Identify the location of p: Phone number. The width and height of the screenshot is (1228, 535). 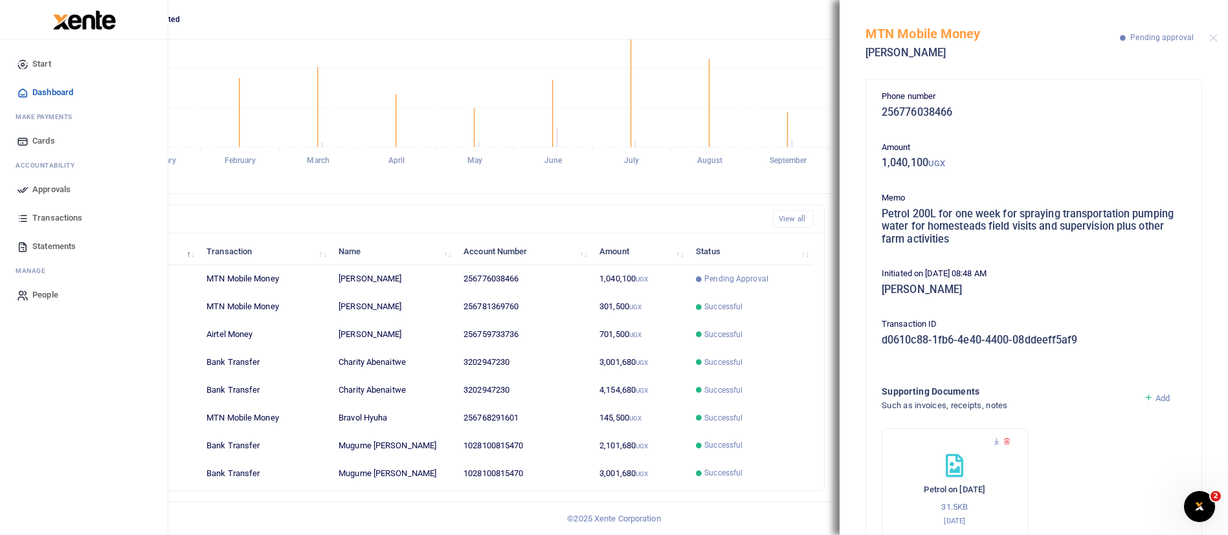
(1034, 96).